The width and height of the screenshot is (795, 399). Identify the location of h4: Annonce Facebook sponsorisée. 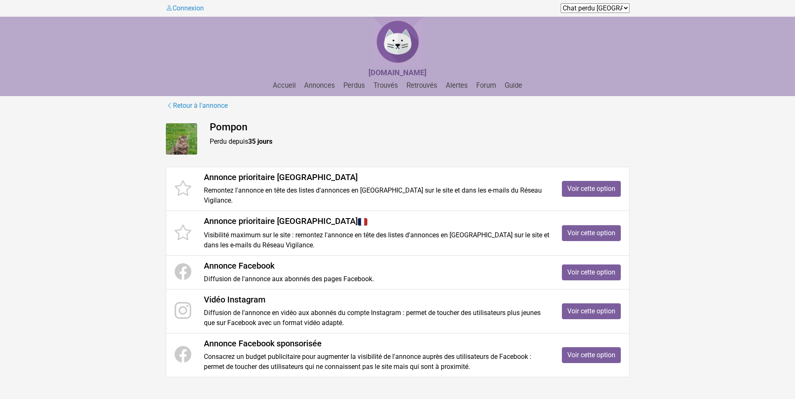
(376, 343).